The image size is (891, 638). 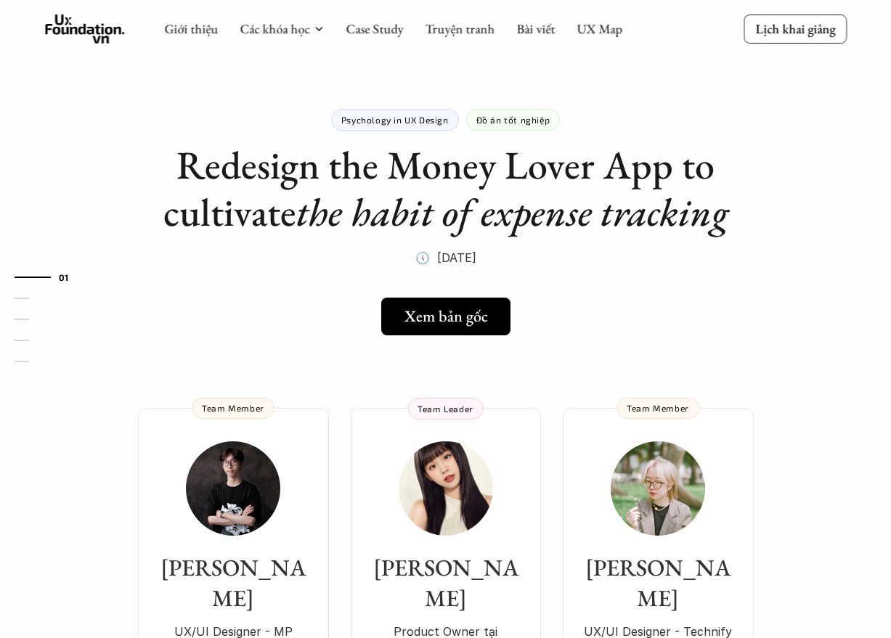 I want to click on a: 01, so click(x=49, y=277).